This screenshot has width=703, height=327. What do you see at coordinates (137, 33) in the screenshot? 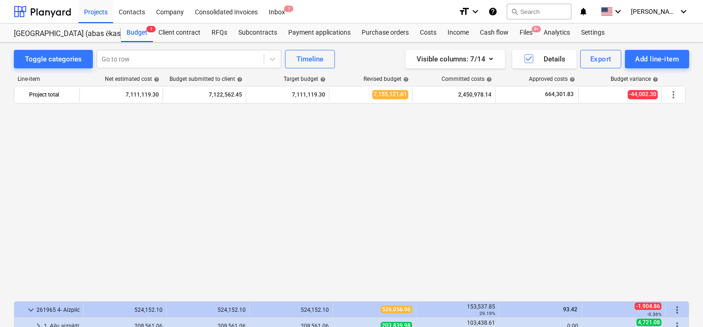
I see `div: Budget` at bounding box center [137, 33].